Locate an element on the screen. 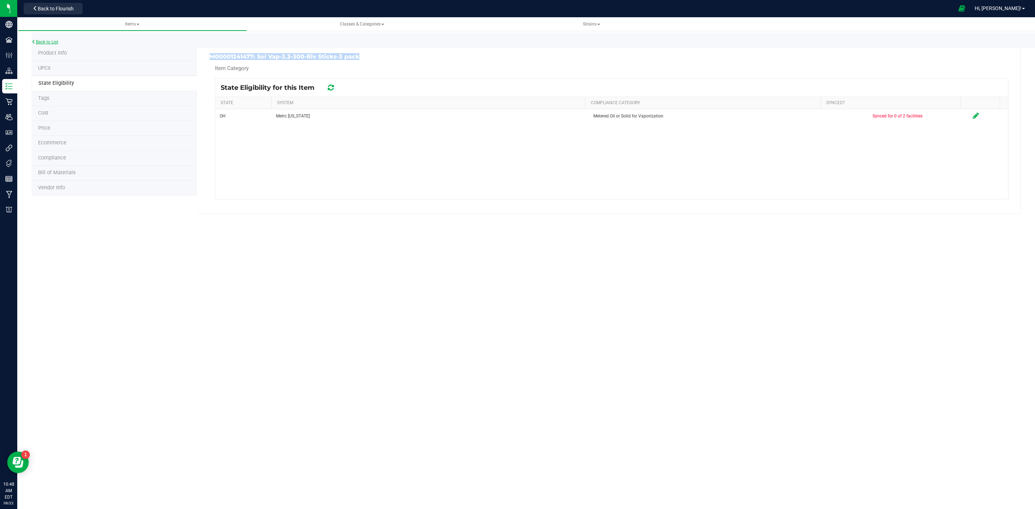 This screenshot has height=509, width=1035. inline-svg: Distribution is located at coordinates (9, 71).